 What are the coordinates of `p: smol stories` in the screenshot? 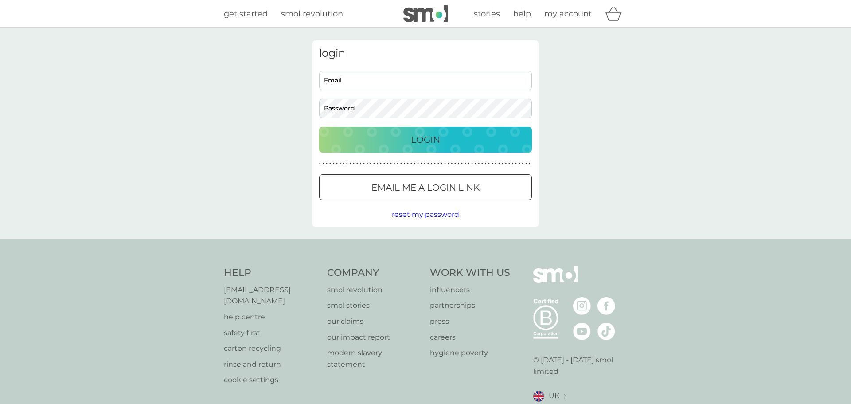 It's located at (374, 305).